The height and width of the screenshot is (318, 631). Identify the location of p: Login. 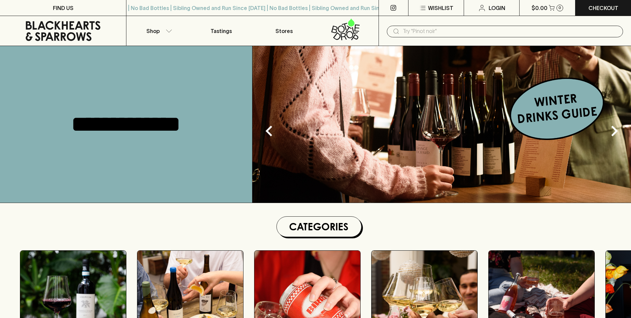
(497, 8).